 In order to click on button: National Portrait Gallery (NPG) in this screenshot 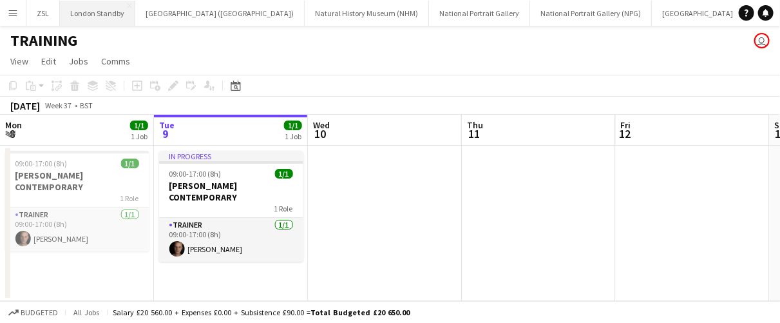, I will do `click(591, 13)`.